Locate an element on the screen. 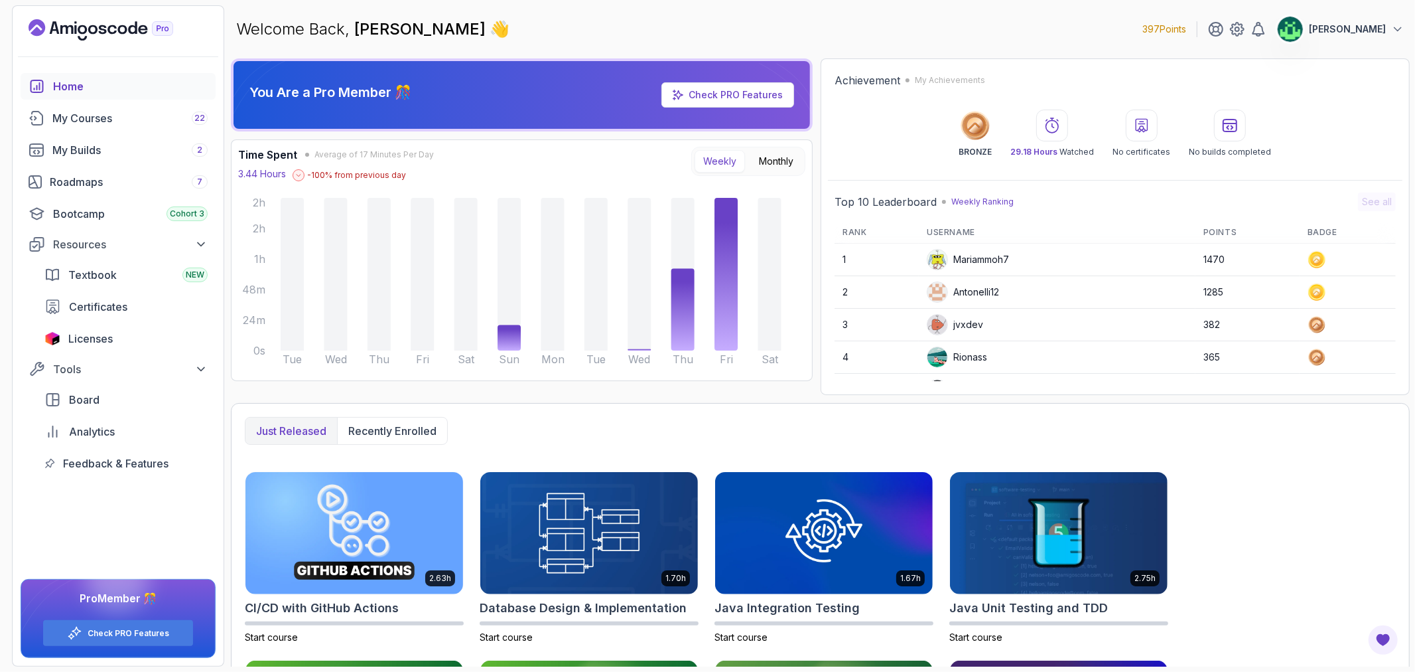 The width and height of the screenshot is (1415, 672). a: certificates is located at coordinates (126, 307).